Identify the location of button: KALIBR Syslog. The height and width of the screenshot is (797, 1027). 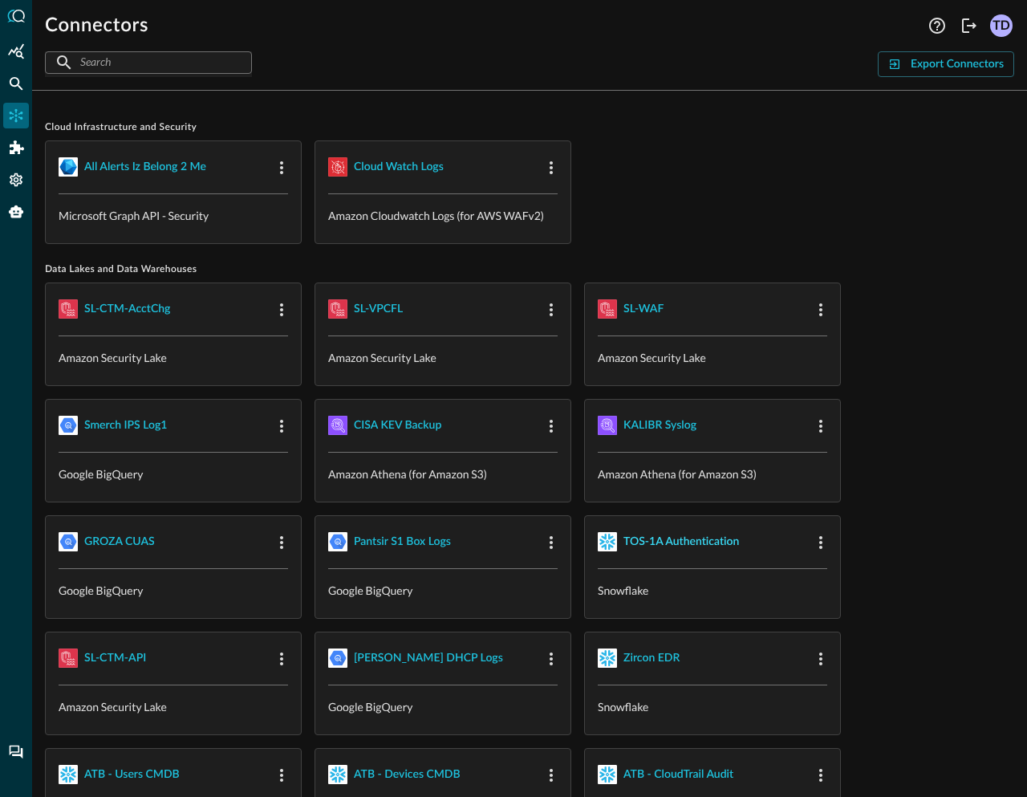
(660, 425).